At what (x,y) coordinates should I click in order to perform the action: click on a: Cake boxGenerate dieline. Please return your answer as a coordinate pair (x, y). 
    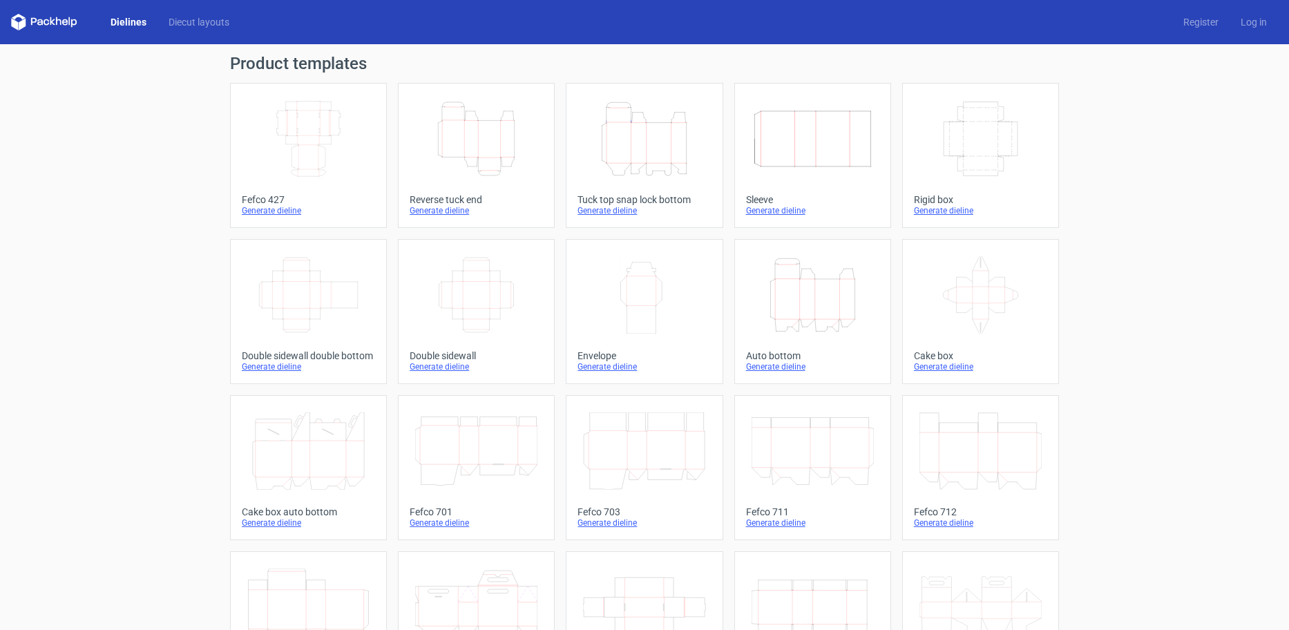
    Looking at the image, I should click on (980, 311).